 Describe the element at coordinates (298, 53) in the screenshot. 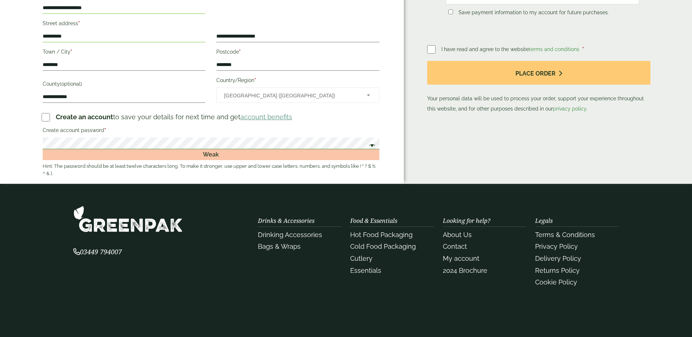

I see `label: Postcode` at that location.